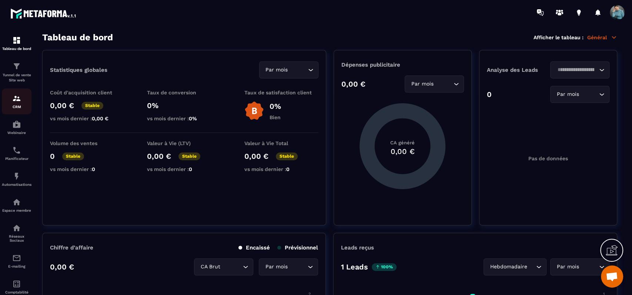  What do you see at coordinates (602, 37) in the screenshot?
I see `p: Général` at bounding box center [602, 37].